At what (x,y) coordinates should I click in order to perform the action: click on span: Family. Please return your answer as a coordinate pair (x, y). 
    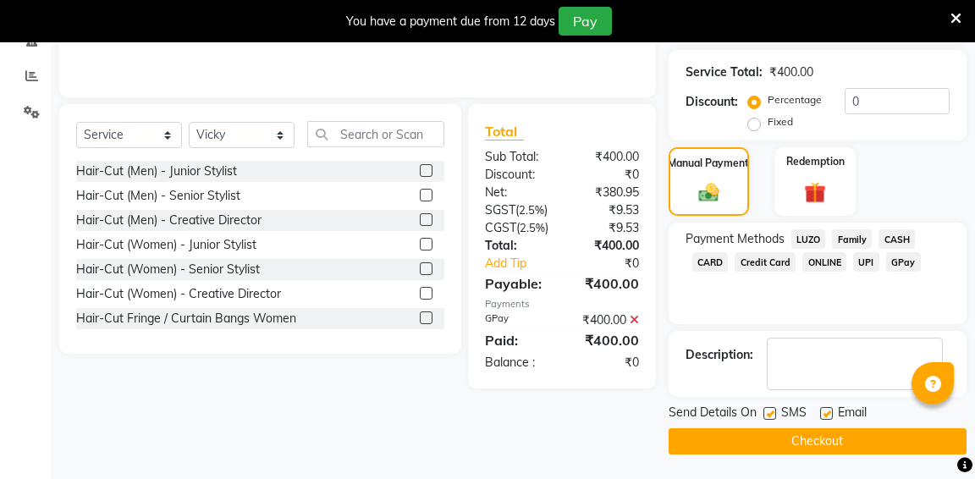
    Looking at the image, I should click on (852, 239).